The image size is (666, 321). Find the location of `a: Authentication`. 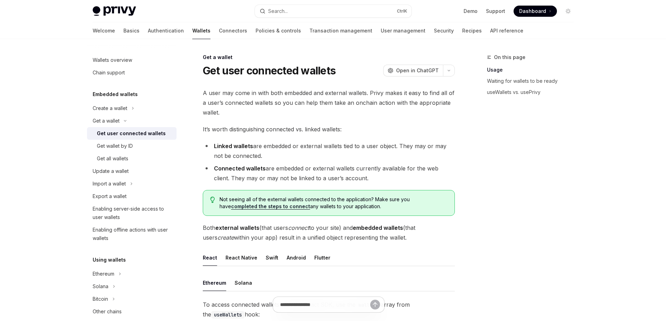

a: Authentication is located at coordinates (166, 31).